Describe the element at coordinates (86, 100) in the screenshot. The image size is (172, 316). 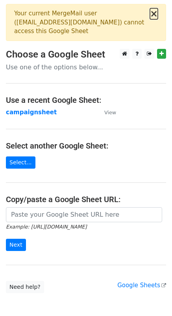
I see `h4: Use a recent Google Sheet:` at that location.